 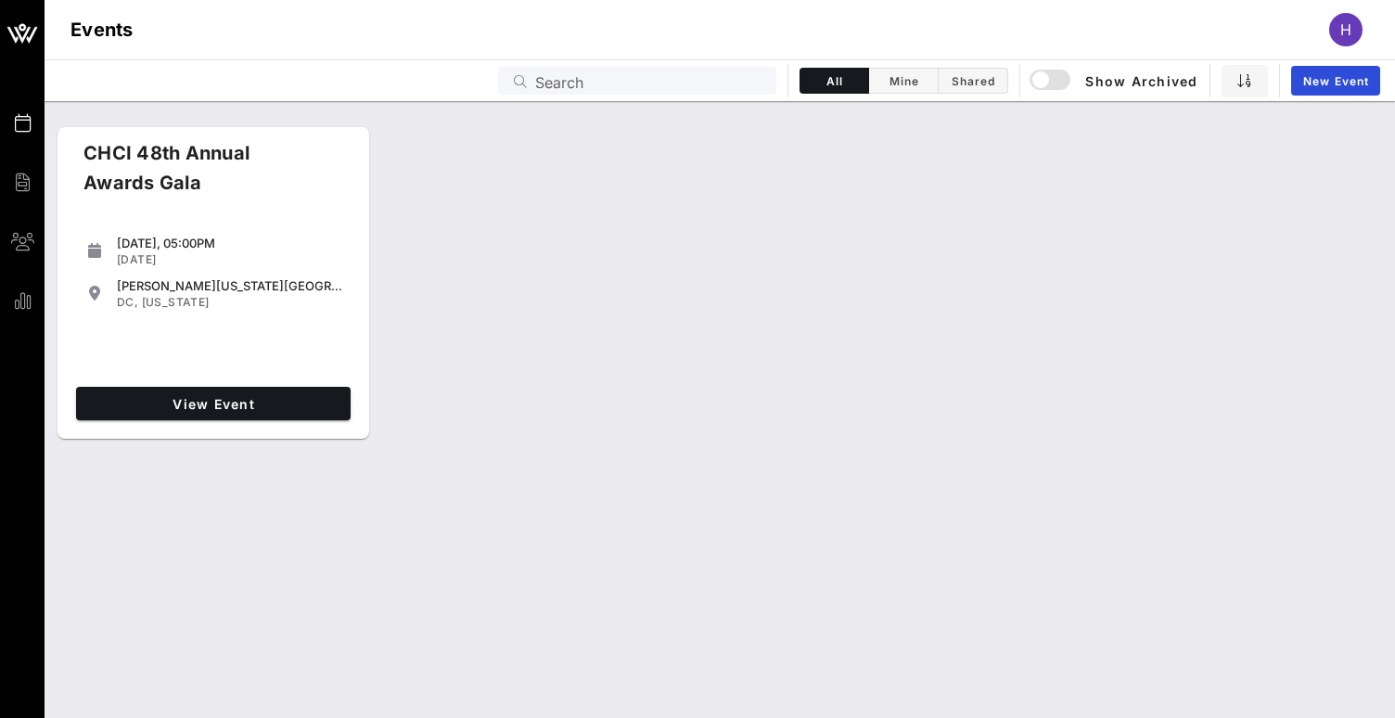 I want to click on button: Show Archived, so click(x=1115, y=81).